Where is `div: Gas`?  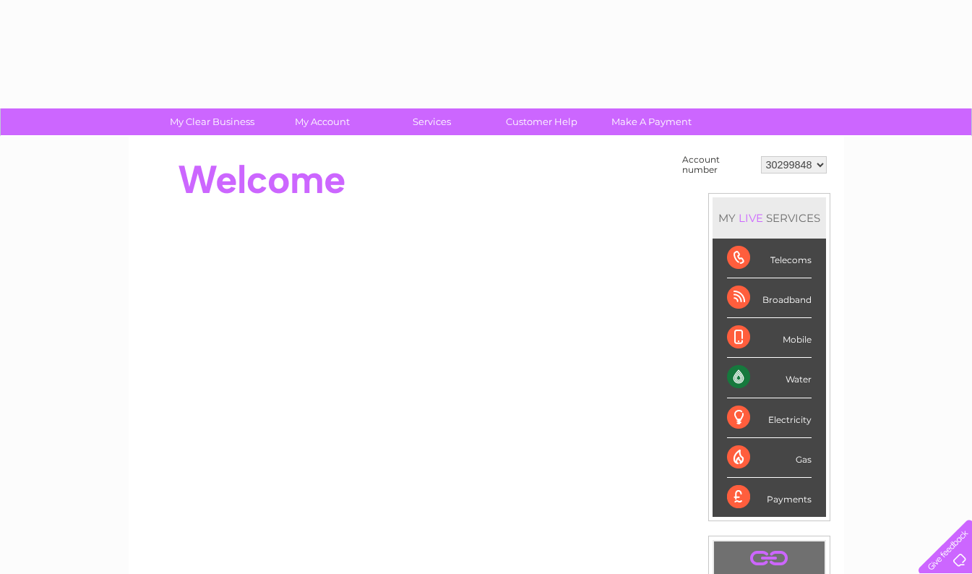 div: Gas is located at coordinates (769, 458).